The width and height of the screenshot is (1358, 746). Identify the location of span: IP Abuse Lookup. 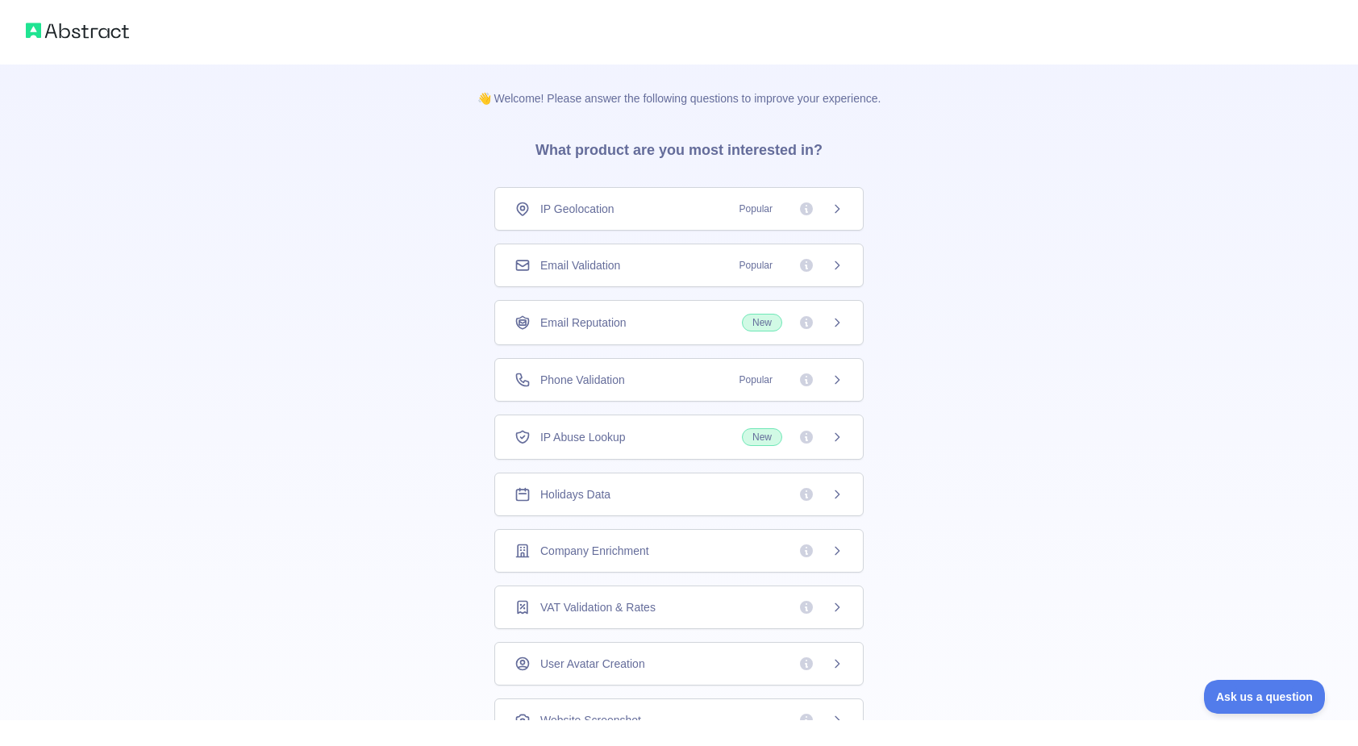
(583, 437).